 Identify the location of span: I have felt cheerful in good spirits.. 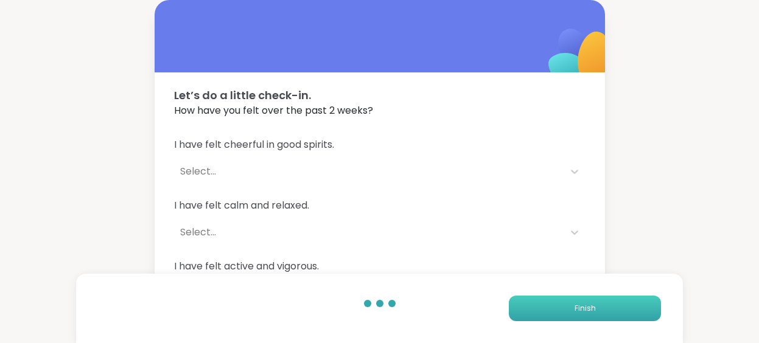
(380, 145).